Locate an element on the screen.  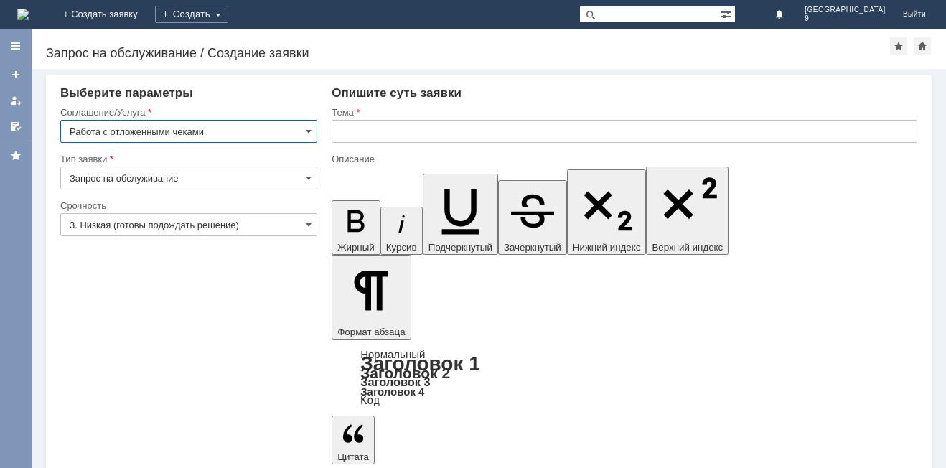
div: Добавить в избранное is located at coordinates (898, 46).